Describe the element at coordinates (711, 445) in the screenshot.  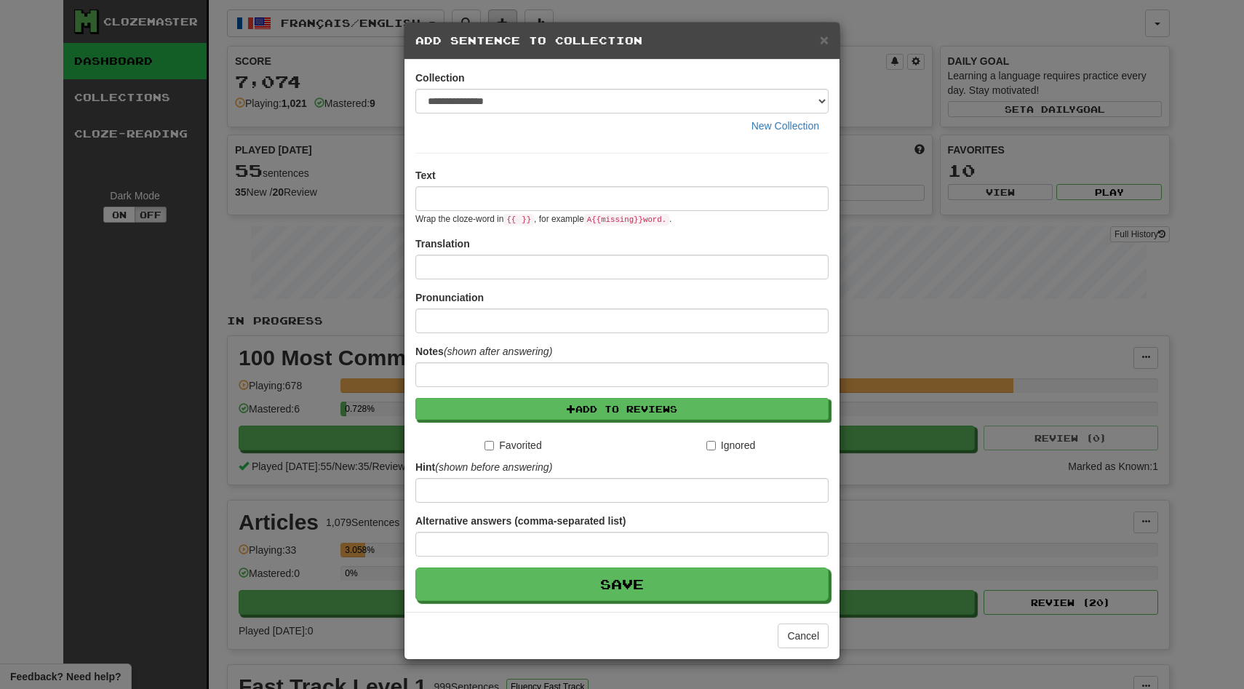
I see `input: Ignored` at that location.